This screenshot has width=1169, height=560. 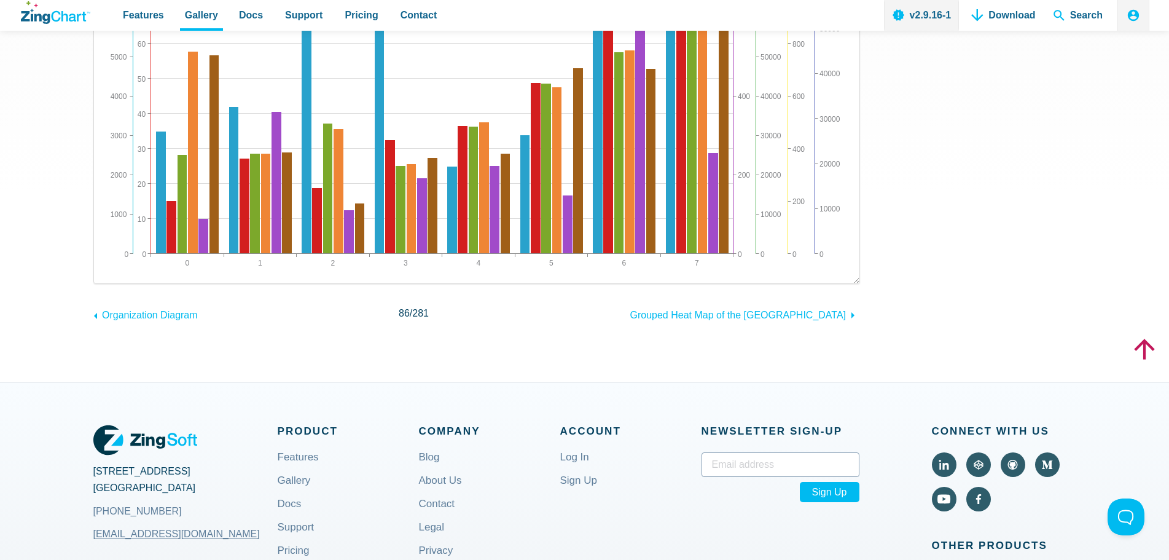 I want to click on a: Log In, so click(x=574, y=467).